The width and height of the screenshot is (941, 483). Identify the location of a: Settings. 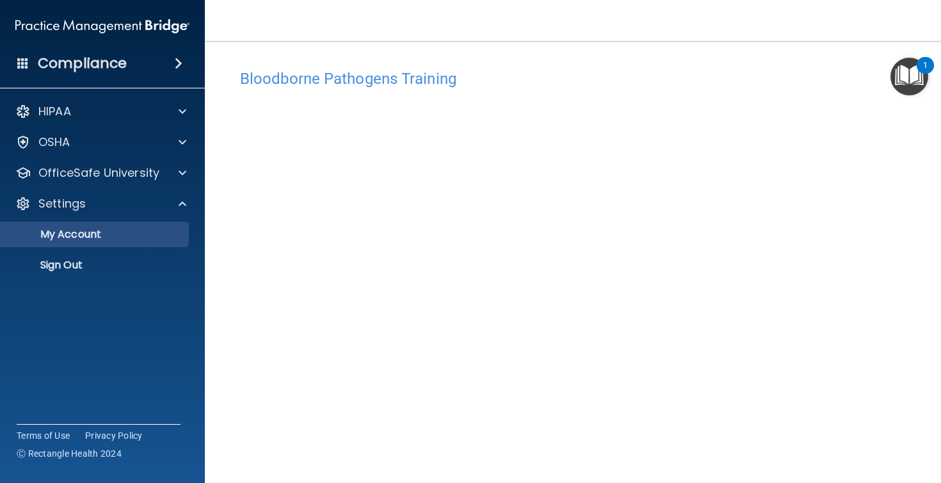
(101, 204).